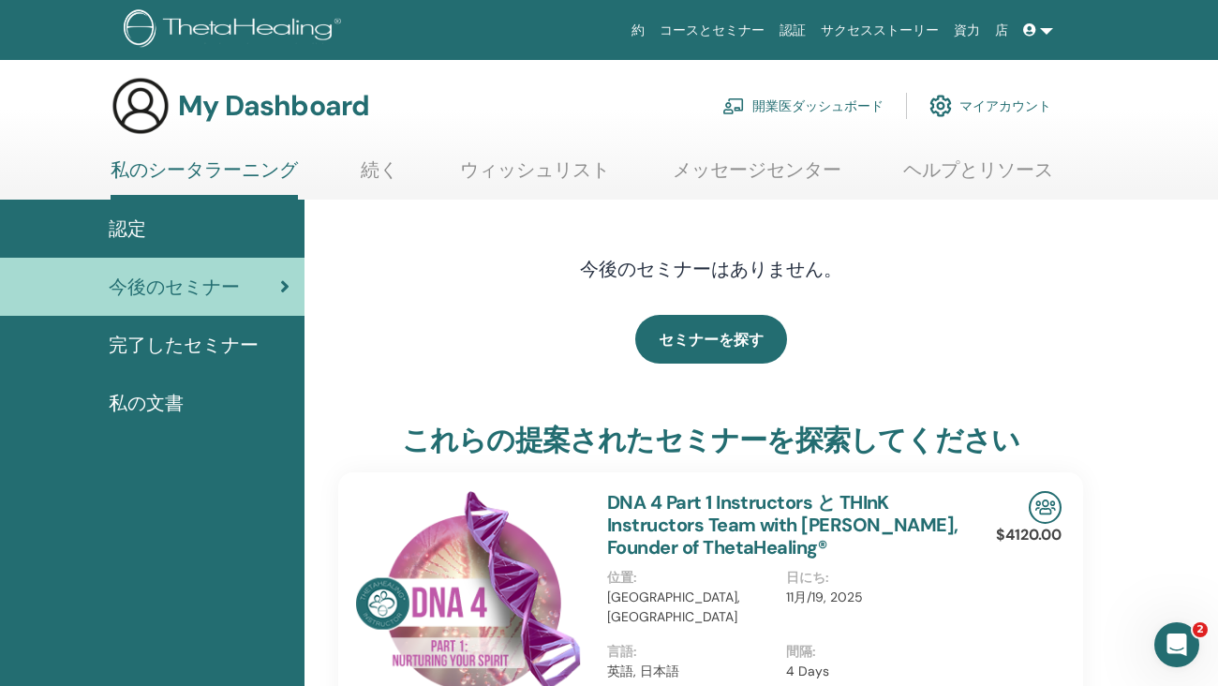 The height and width of the screenshot is (686, 1218). I want to click on img: logo.png, so click(235, 30).